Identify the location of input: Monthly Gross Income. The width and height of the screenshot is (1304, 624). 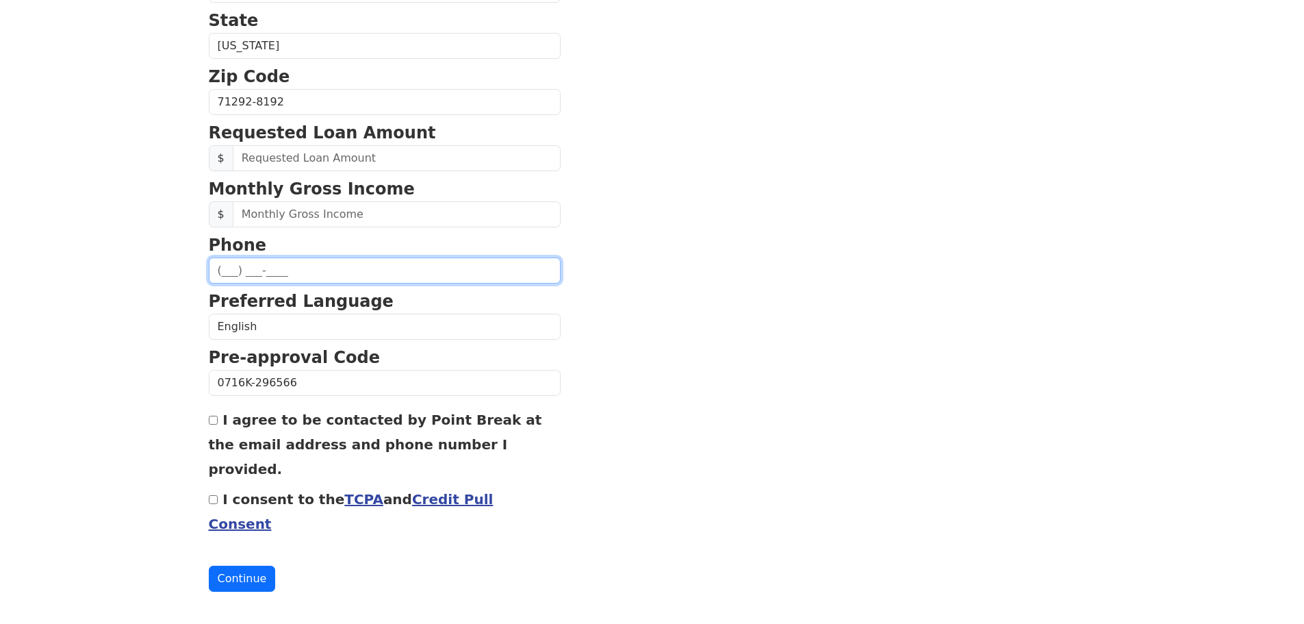
(396, 214).